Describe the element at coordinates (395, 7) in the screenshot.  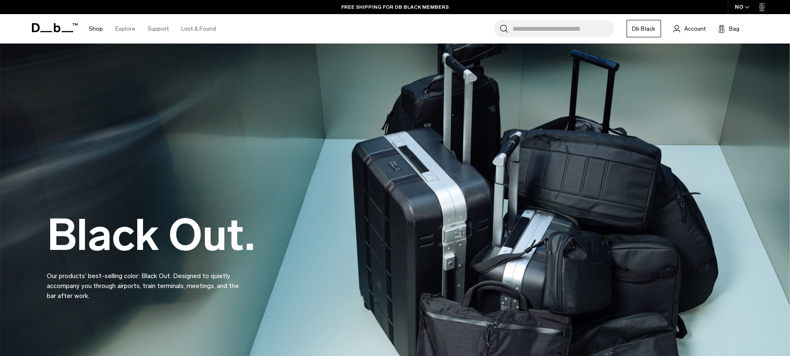
I see `a: FREE SHIPPING FOR DB BLACK MEMBERS` at that location.